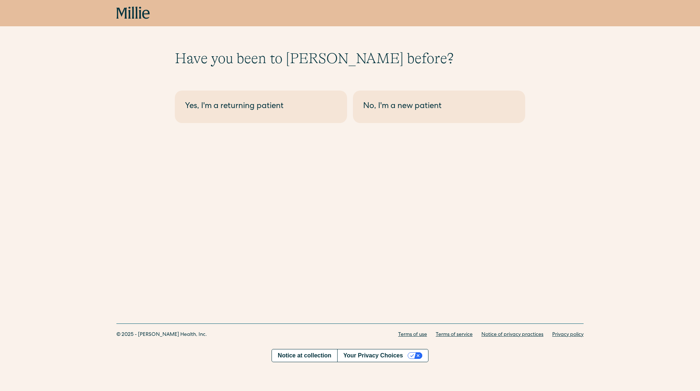  Describe the element at coordinates (261, 107) in the screenshot. I see `a: Yes, I'm a returning patient` at that location.